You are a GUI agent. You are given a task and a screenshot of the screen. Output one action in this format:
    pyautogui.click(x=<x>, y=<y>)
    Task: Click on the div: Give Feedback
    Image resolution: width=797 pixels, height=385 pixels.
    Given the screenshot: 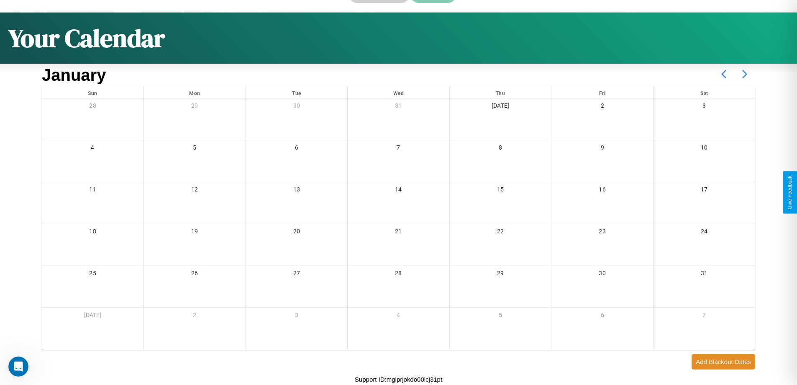 What is the action you would take?
    pyautogui.click(x=790, y=192)
    